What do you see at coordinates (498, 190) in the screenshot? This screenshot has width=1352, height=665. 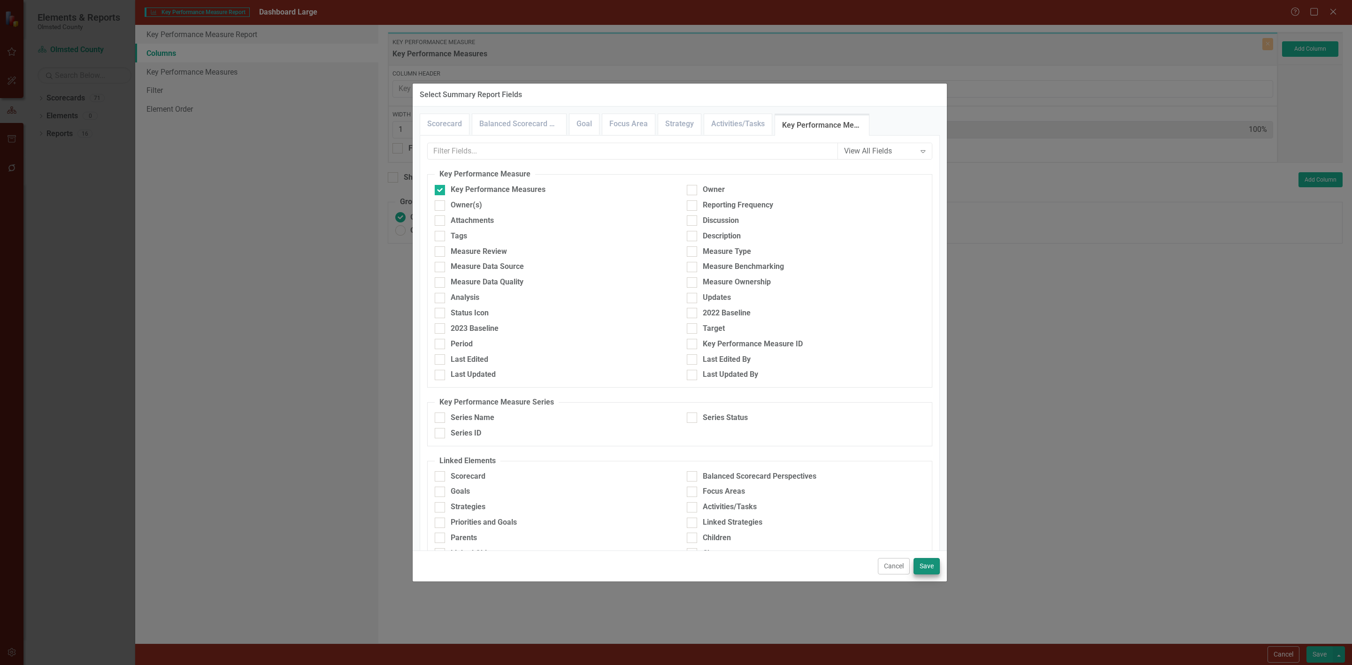 I see `div: Key Performance Measures` at bounding box center [498, 190].